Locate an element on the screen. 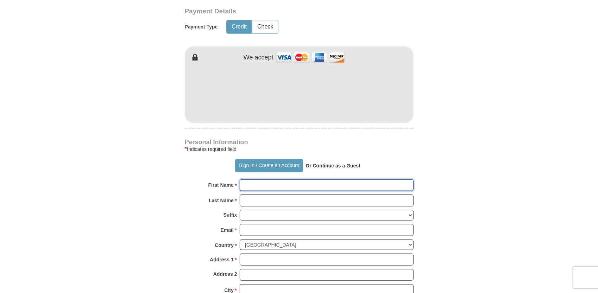 The width and height of the screenshot is (598, 293). button: Check is located at coordinates (265, 27).